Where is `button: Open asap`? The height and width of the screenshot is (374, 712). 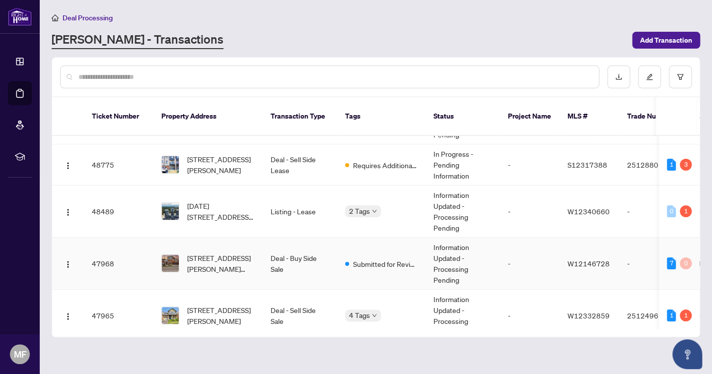
button: Open asap is located at coordinates (687, 354).